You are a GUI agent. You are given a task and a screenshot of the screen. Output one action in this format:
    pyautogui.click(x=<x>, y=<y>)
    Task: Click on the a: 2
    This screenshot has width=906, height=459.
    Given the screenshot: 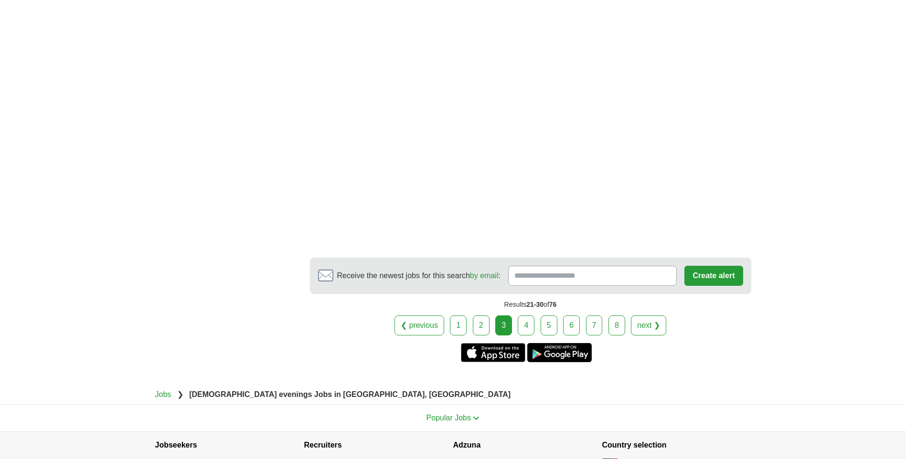 What is the action you would take?
    pyautogui.click(x=481, y=326)
    